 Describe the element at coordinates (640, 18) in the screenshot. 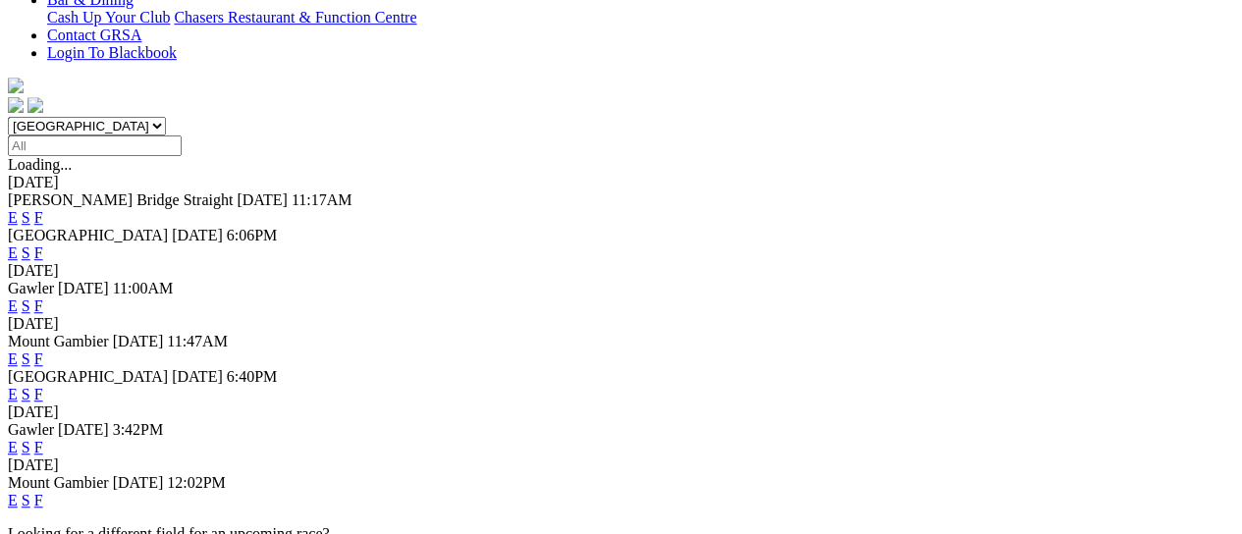

I see `div: Bar & Dining` at that location.